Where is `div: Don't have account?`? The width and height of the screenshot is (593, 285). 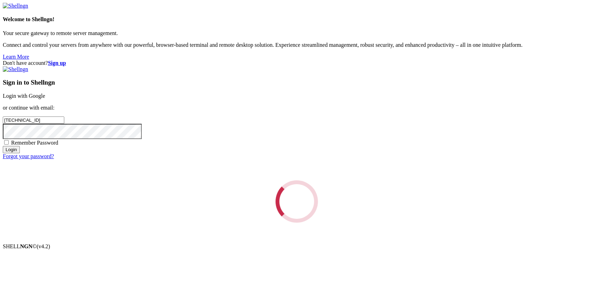
div: Don't have account? is located at coordinates (296, 63).